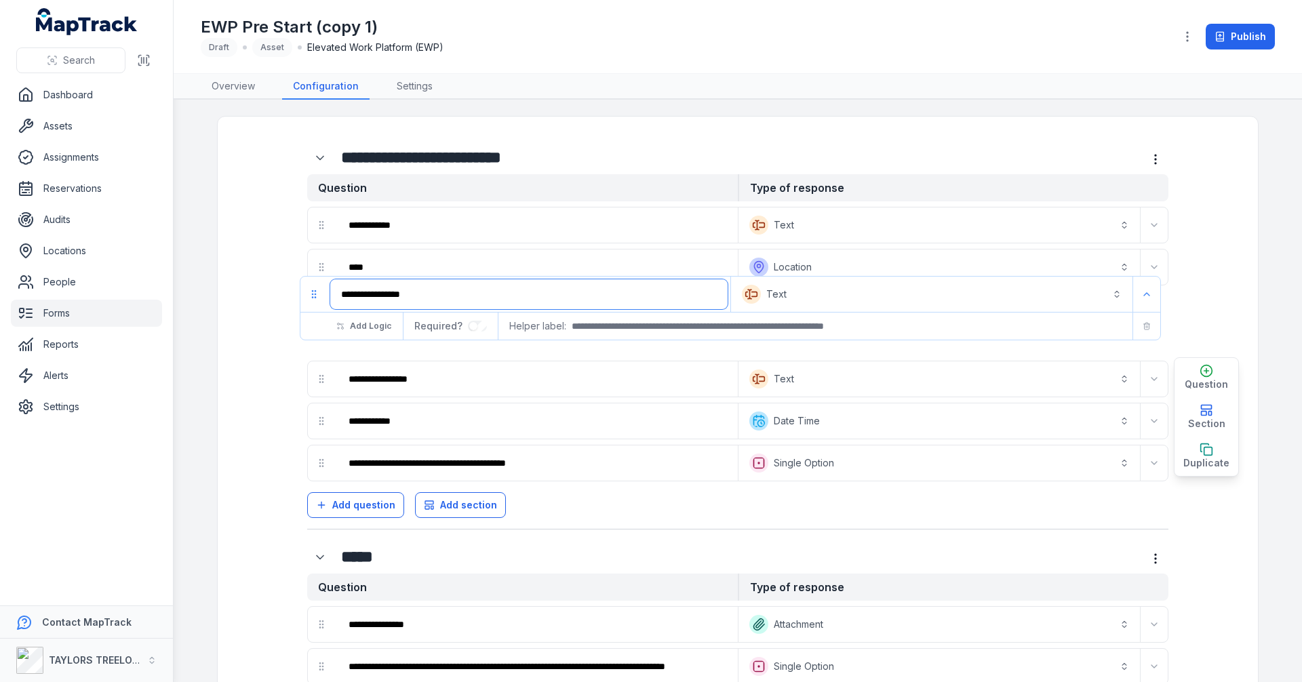 This screenshot has height=682, width=1302. I want to click on span: Duplicate, so click(1207, 463).